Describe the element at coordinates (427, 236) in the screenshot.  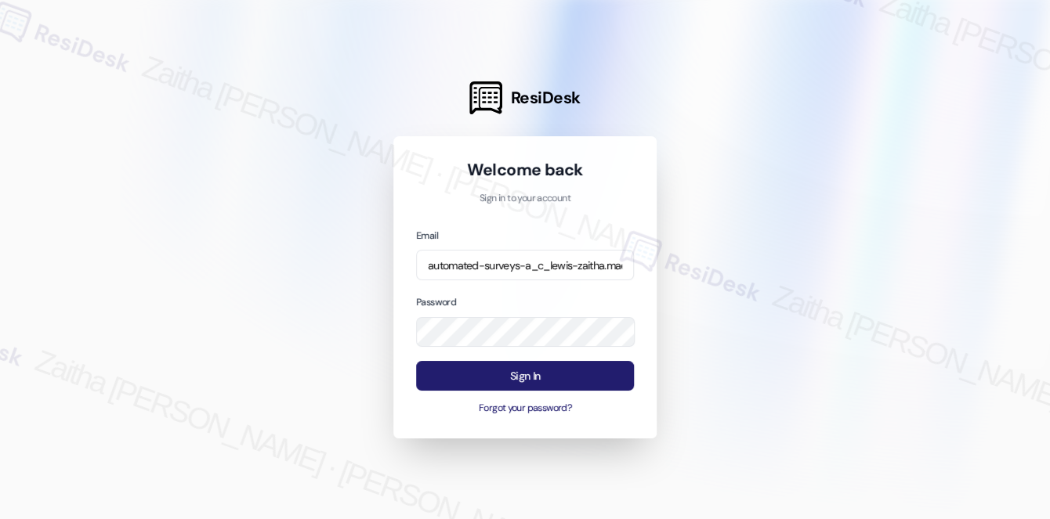
I see `label: Email` at that location.